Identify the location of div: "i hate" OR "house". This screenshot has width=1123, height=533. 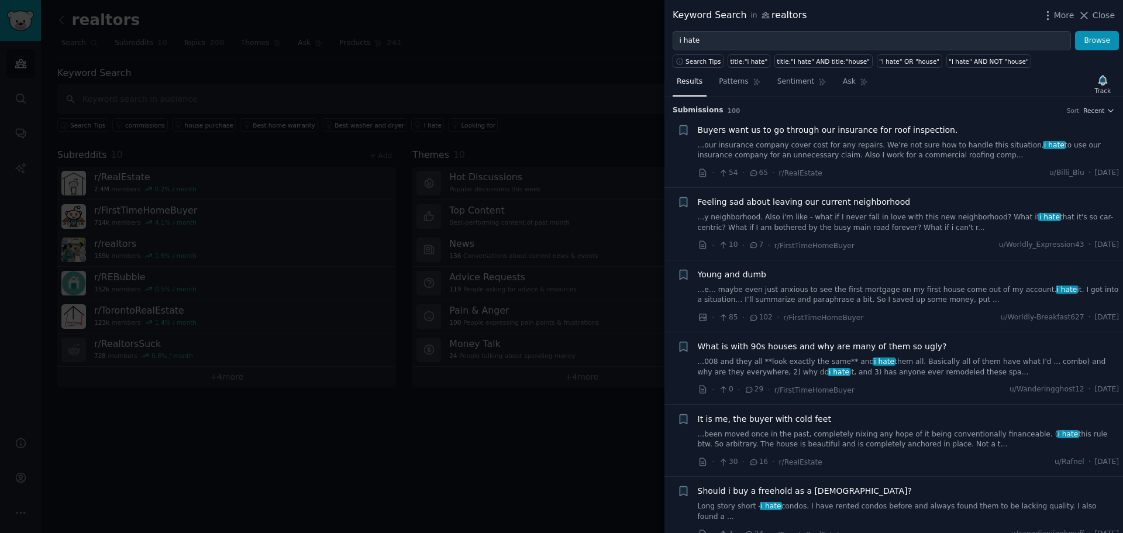
(909, 61).